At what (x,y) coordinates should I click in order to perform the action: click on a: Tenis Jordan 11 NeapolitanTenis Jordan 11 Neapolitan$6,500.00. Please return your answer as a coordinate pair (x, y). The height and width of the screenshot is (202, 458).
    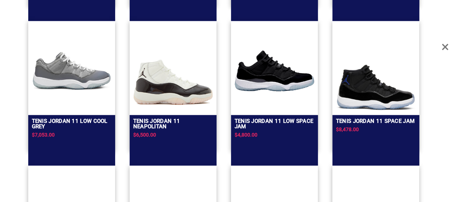
    Looking at the image, I should click on (173, 85).